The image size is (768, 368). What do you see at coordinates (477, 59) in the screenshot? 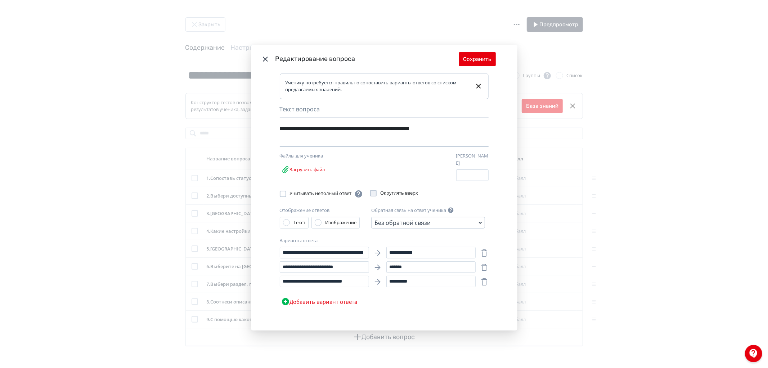
I see `button: Сохранить` at bounding box center [477, 59].